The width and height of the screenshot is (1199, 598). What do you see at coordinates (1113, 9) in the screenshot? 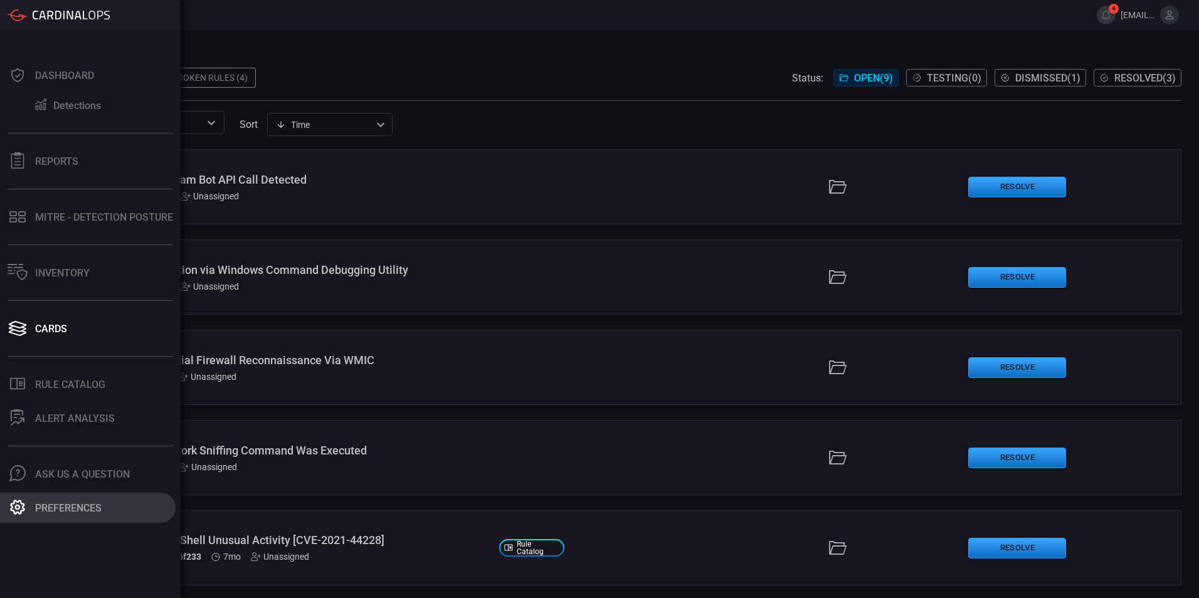
I see `span: 4` at bounding box center [1113, 9].